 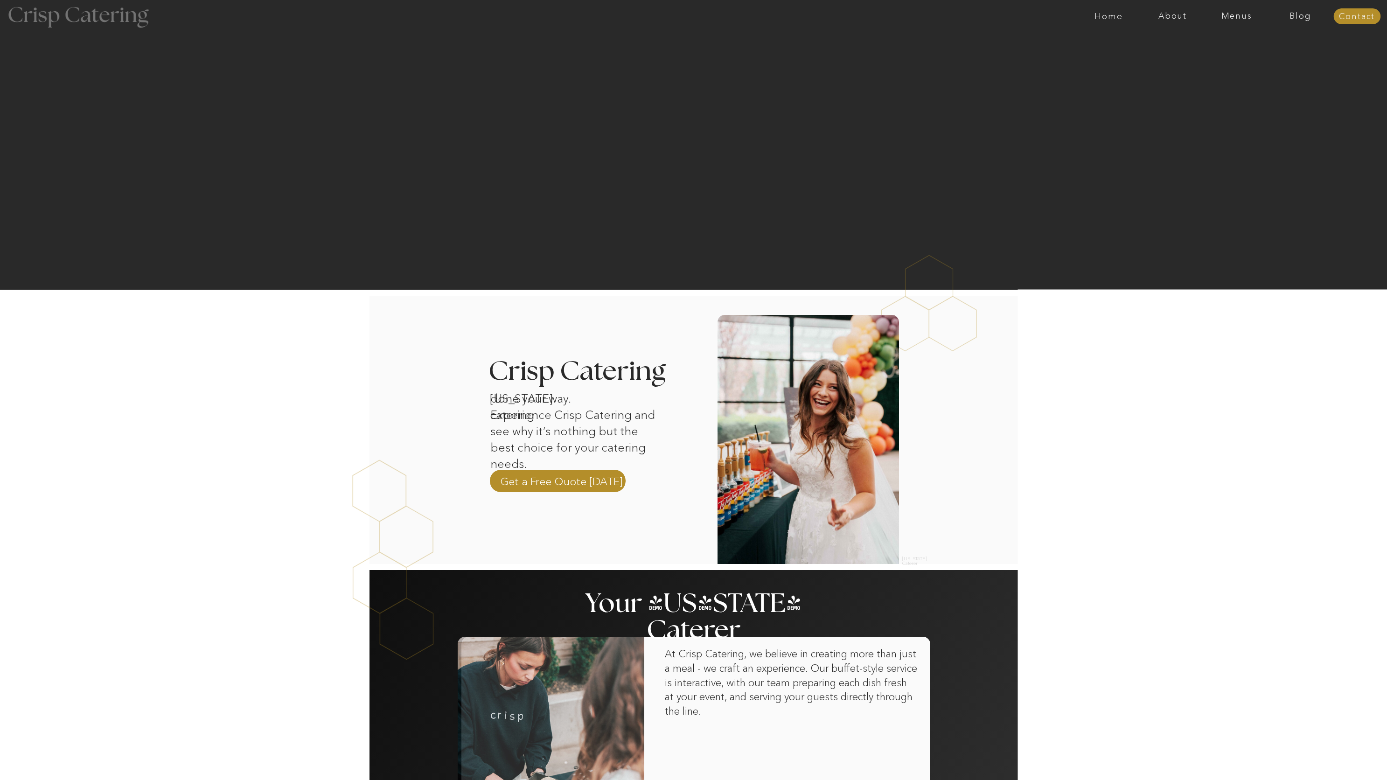 What do you see at coordinates (1356, 17) in the screenshot?
I see `a: Contact` at bounding box center [1356, 17].